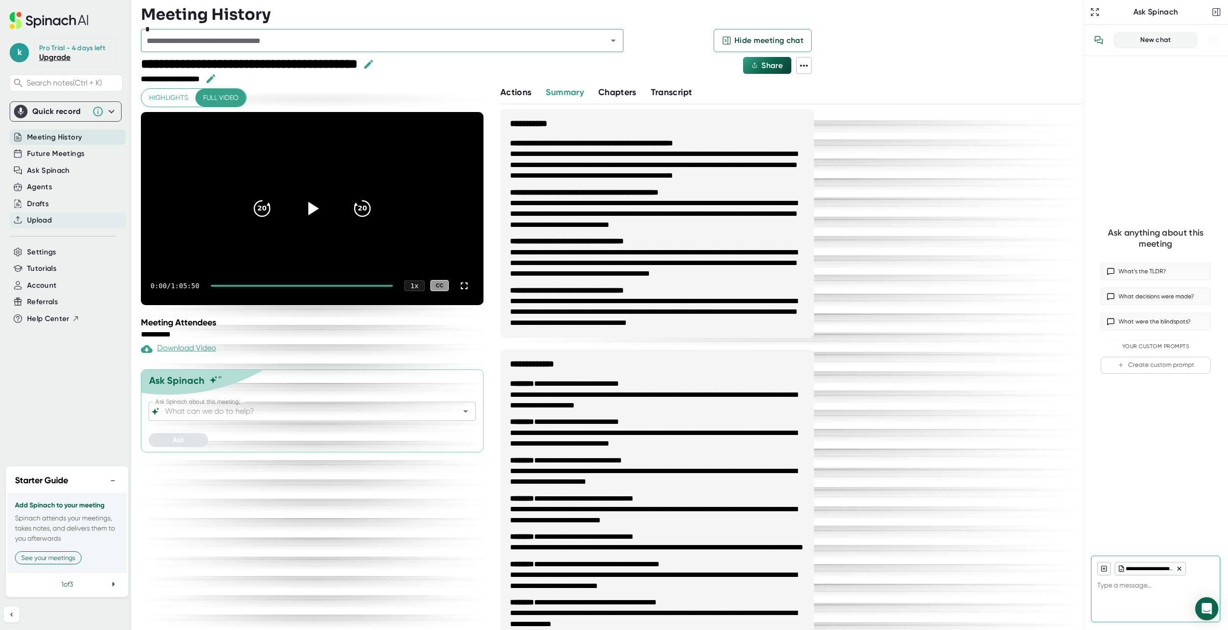 Image resolution: width=1228 pixels, height=630 pixels. What do you see at coordinates (41, 268) in the screenshot?
I see `span: Tutorials` at bounding box center [41, 268].